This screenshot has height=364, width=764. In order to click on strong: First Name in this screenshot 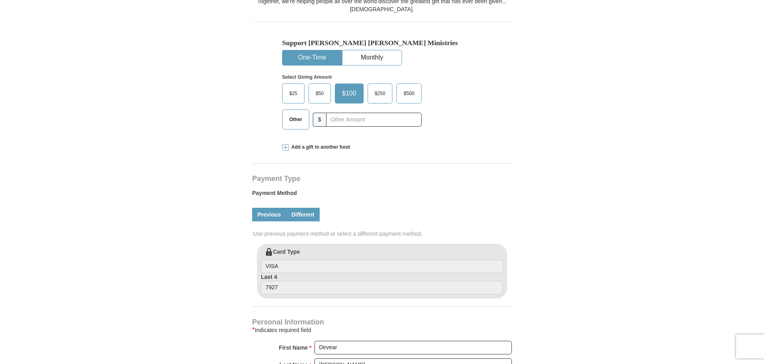, I will do `click(293, 347)`.